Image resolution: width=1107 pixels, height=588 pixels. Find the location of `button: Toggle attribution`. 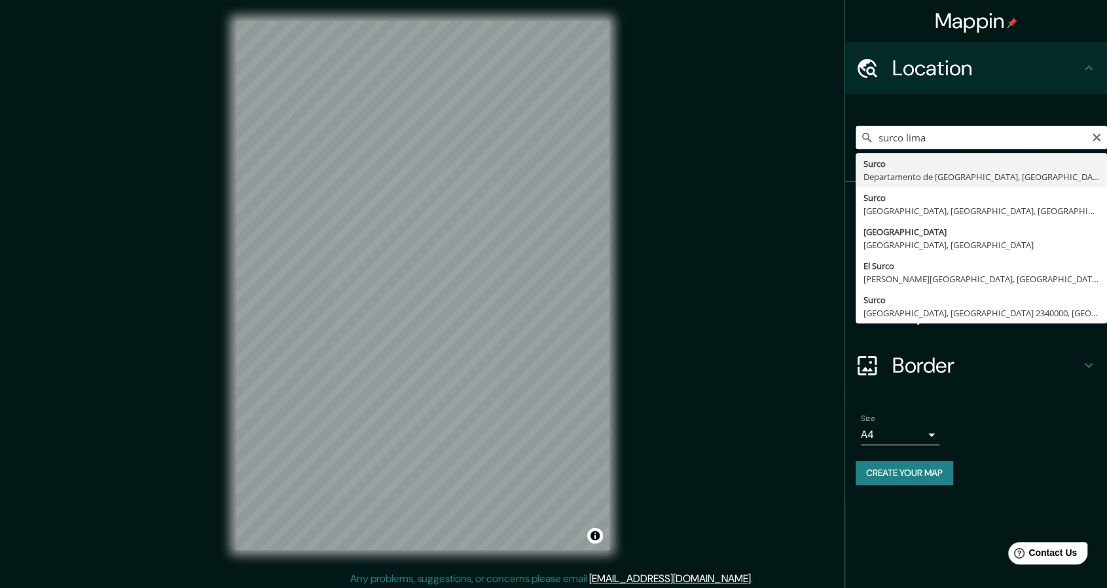

button: Toggle attribution is located at coordinates (595, 535).